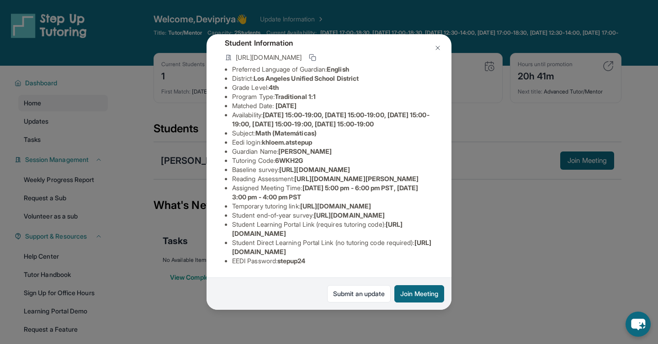 The image size is (658, 344). What do you see at coordinates (338, 69) in the screenshot?
I see `span: English` at bounding box center [338, 69].